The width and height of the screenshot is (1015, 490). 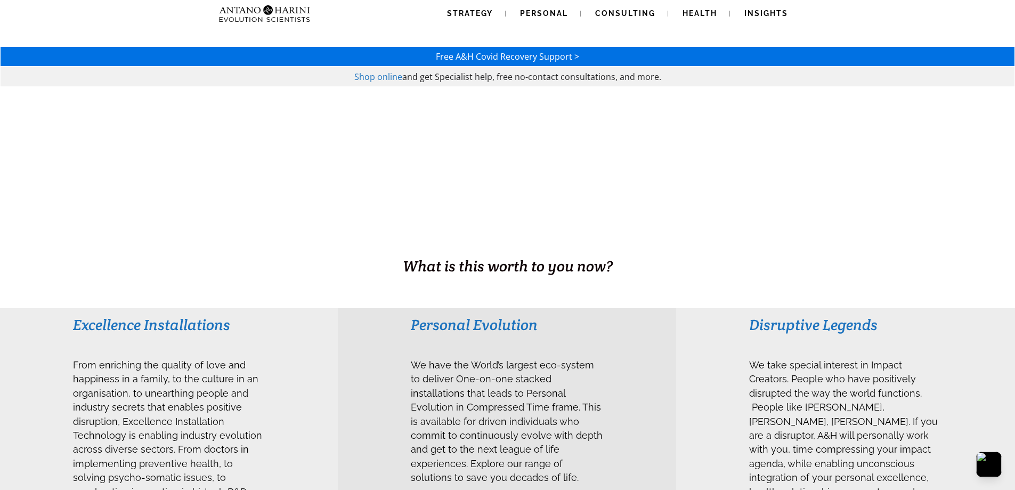 What do you see at coordinates (625, 13) in the screenshot?
I see `span: Consulting` at bounding box center [625, 13].